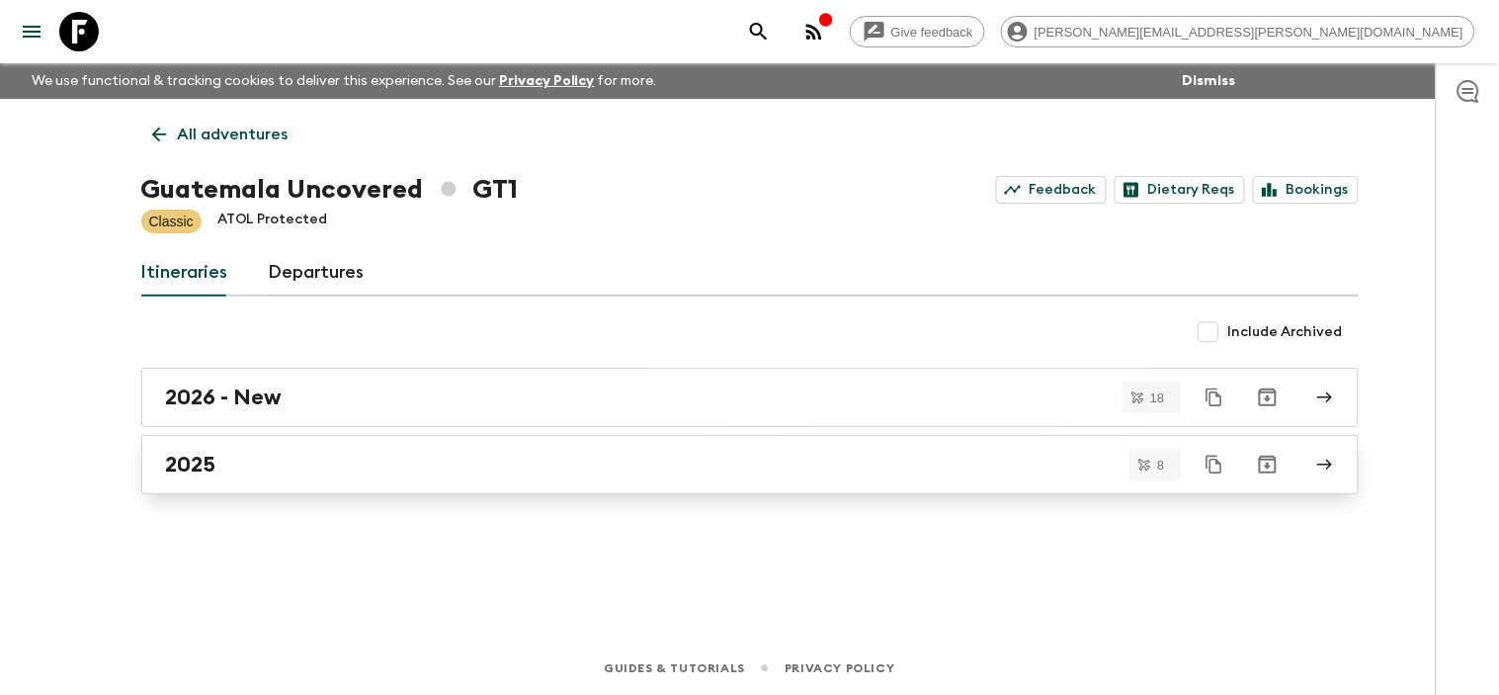 This screenshot has width=1499, height=695. I want to click on p: Classic, so click(171, 221).